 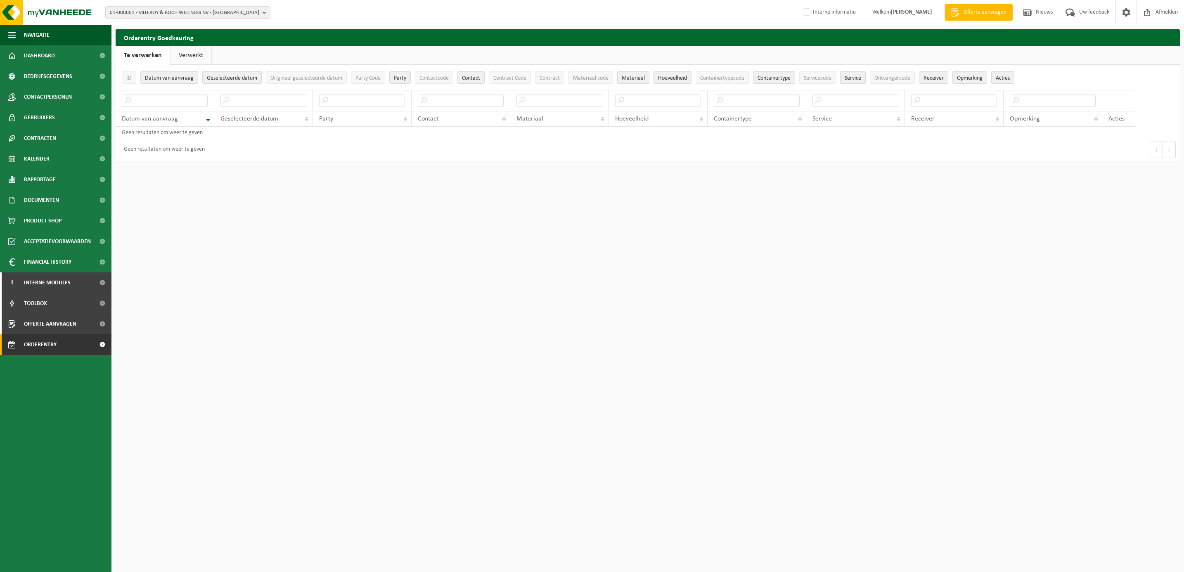 I want to click on button: Origineel geselecteerde datumOrigineel geselecteerde datum: Activate to sort, so click(x=306, y=78).